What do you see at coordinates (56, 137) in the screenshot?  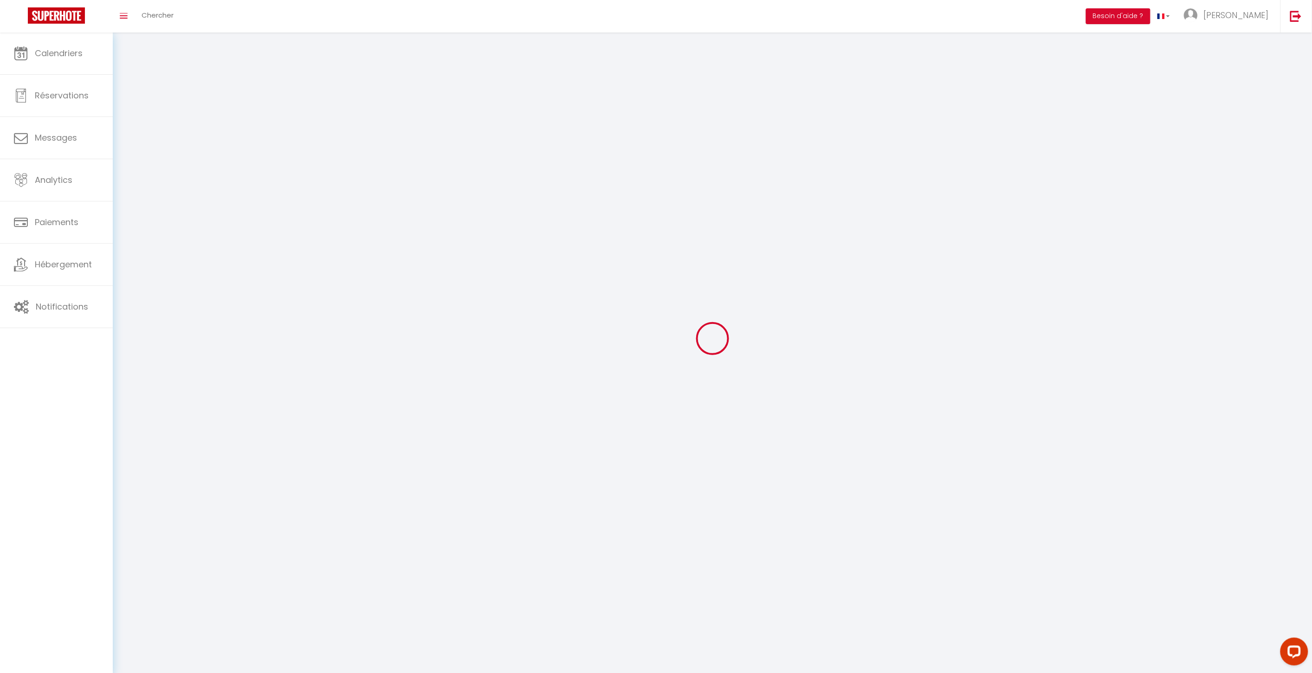 I see `span: Messages` at bounding box center [56, 137].